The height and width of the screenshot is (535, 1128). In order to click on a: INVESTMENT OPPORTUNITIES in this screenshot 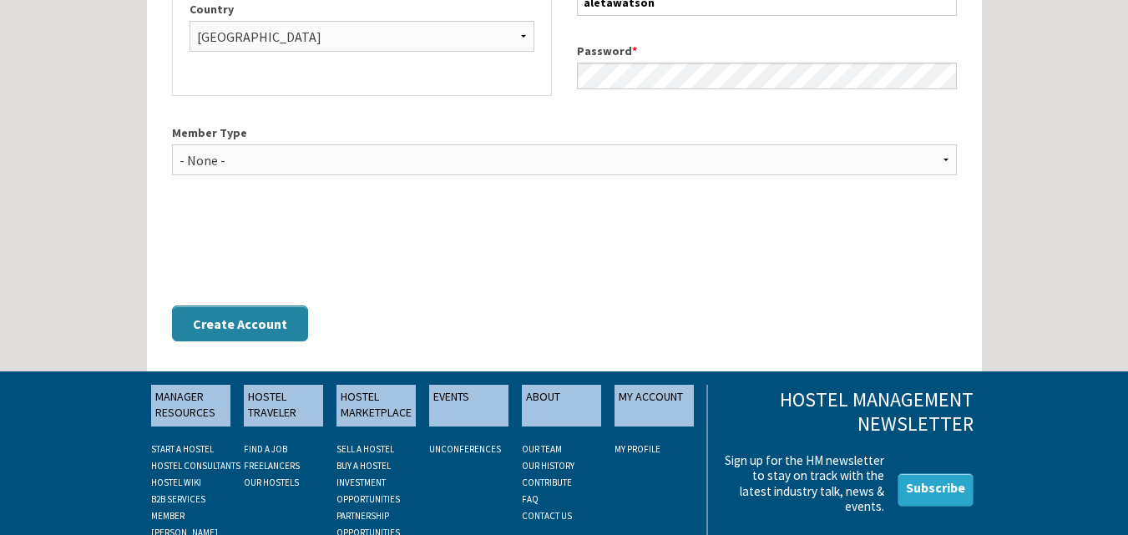, I will do `click(368, 491)`.